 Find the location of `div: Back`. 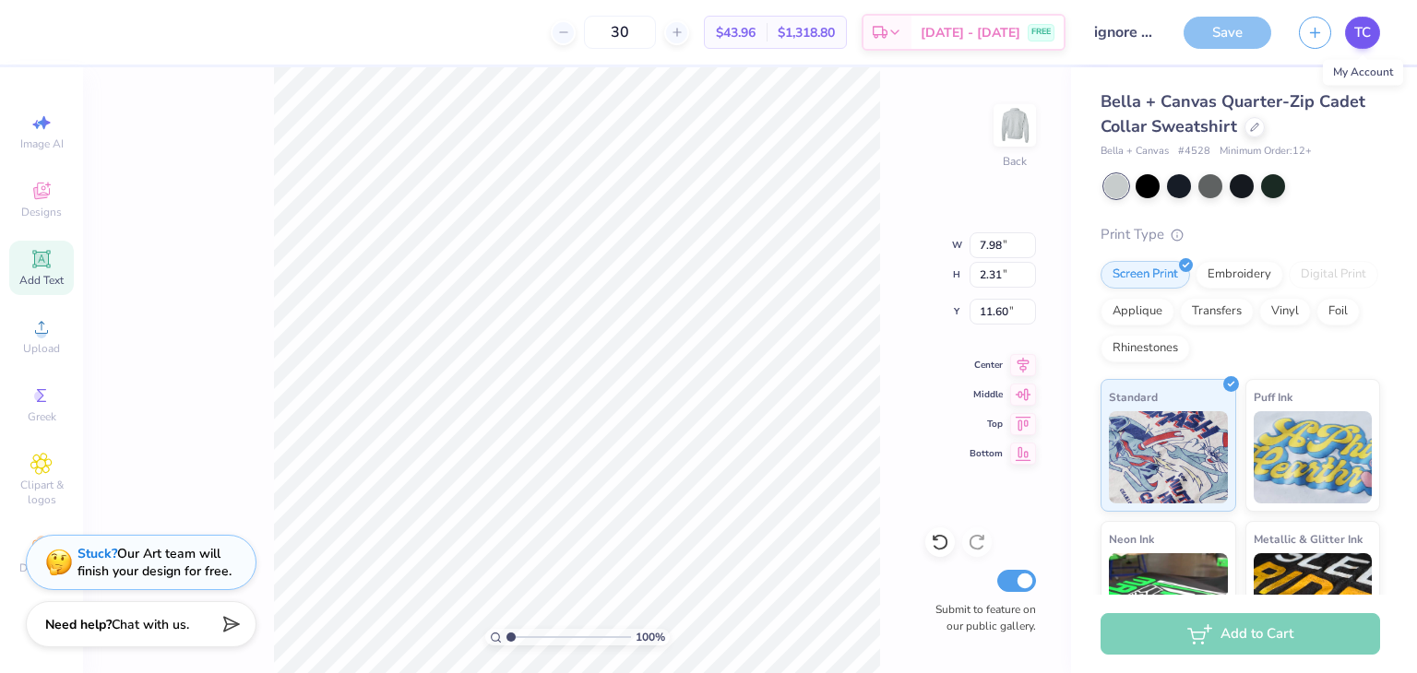

div: Back is located at coordinates (1015, 161).